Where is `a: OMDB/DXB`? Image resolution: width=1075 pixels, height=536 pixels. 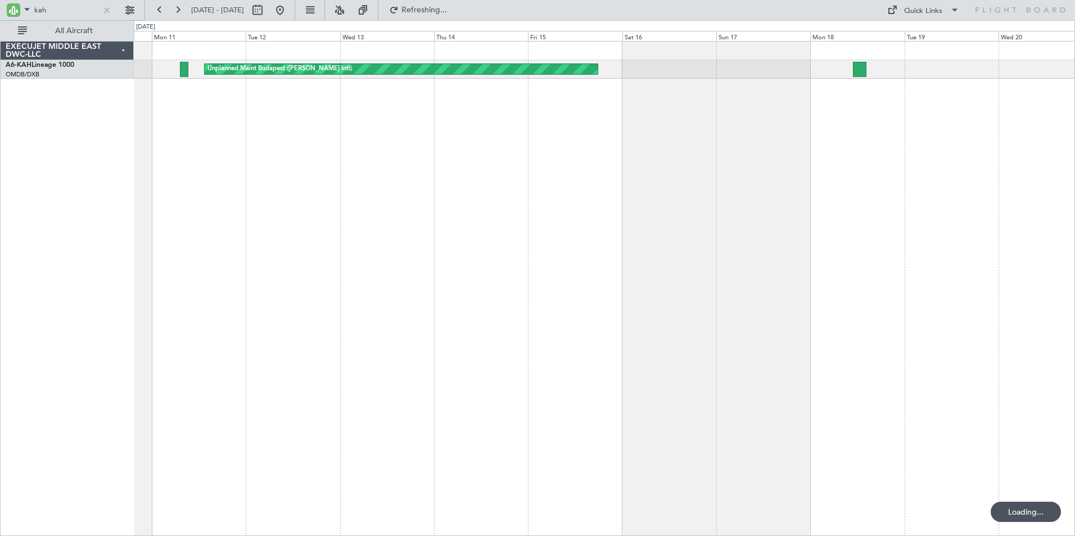
a: OMDB/DXB is located at coordinates (22, 74).